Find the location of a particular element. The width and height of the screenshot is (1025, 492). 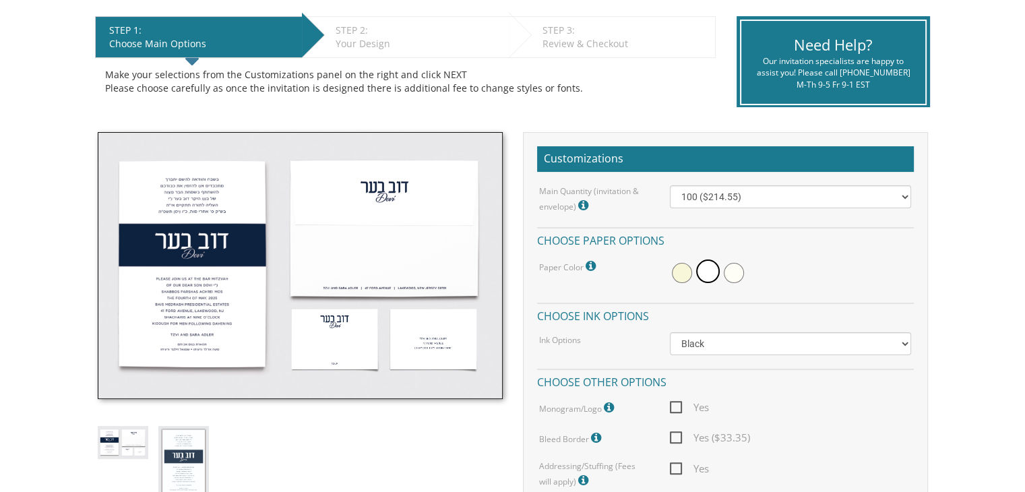

label: Addressing/Stuffing (Fees will apply) is located at coordinates (594, 474).